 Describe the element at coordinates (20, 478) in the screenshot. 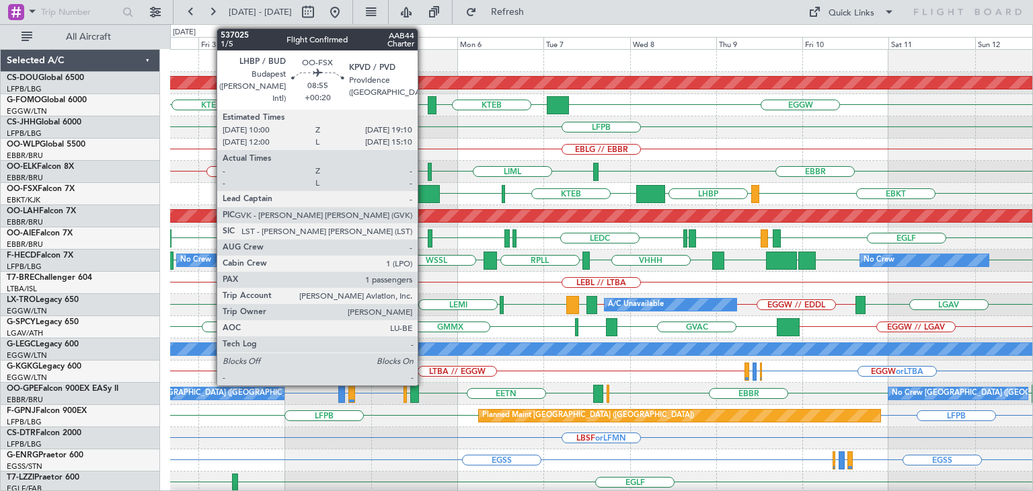

I see `span: T7-LZZI` at that location.